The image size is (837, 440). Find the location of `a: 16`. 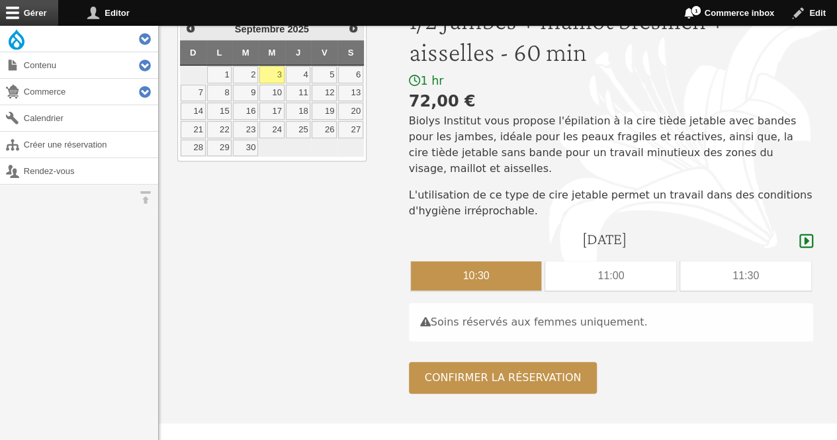

a: 16 is located at coordinates (246, 111).